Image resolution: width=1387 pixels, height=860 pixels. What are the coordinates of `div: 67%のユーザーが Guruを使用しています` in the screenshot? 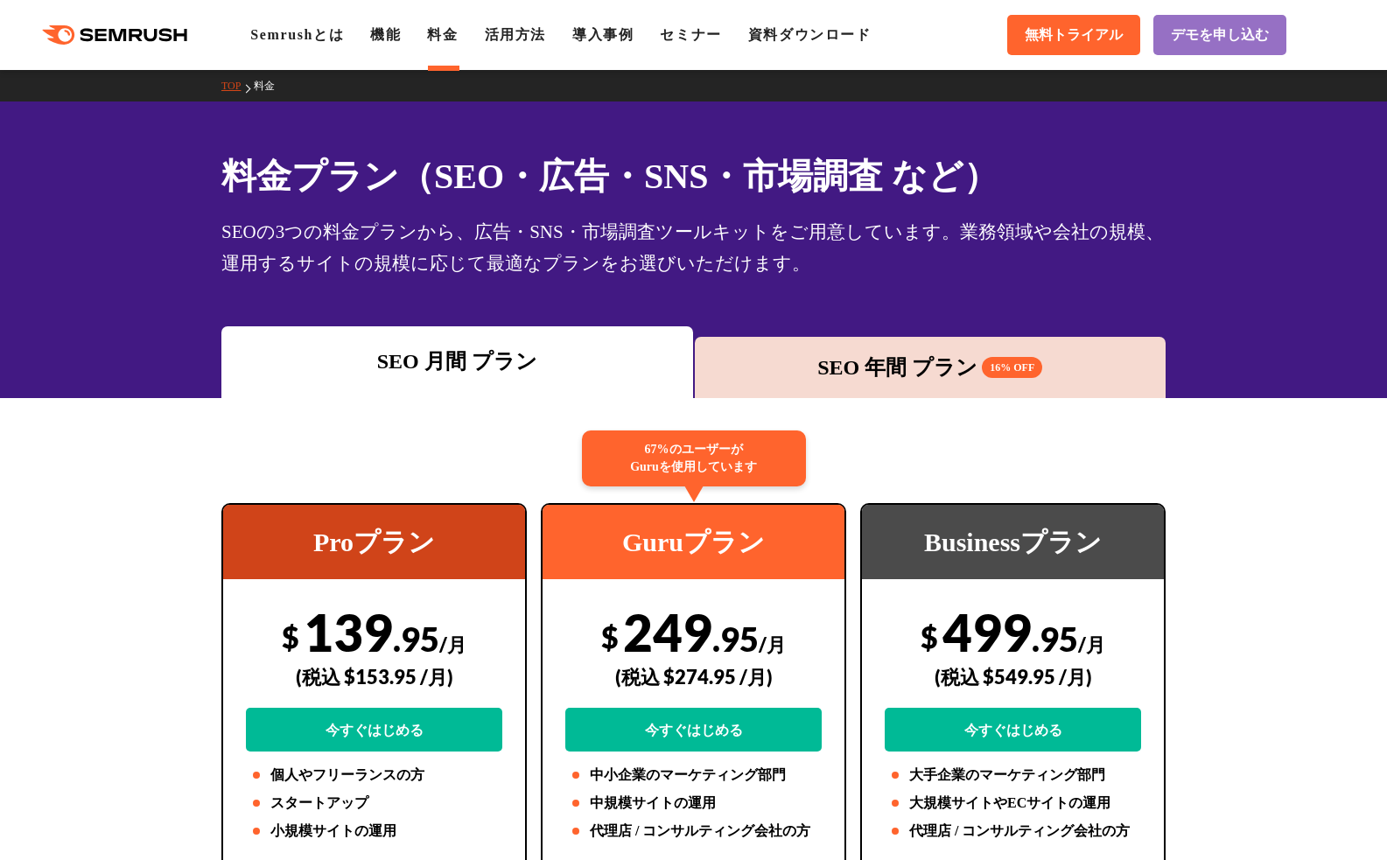 It's located at (694, 459).